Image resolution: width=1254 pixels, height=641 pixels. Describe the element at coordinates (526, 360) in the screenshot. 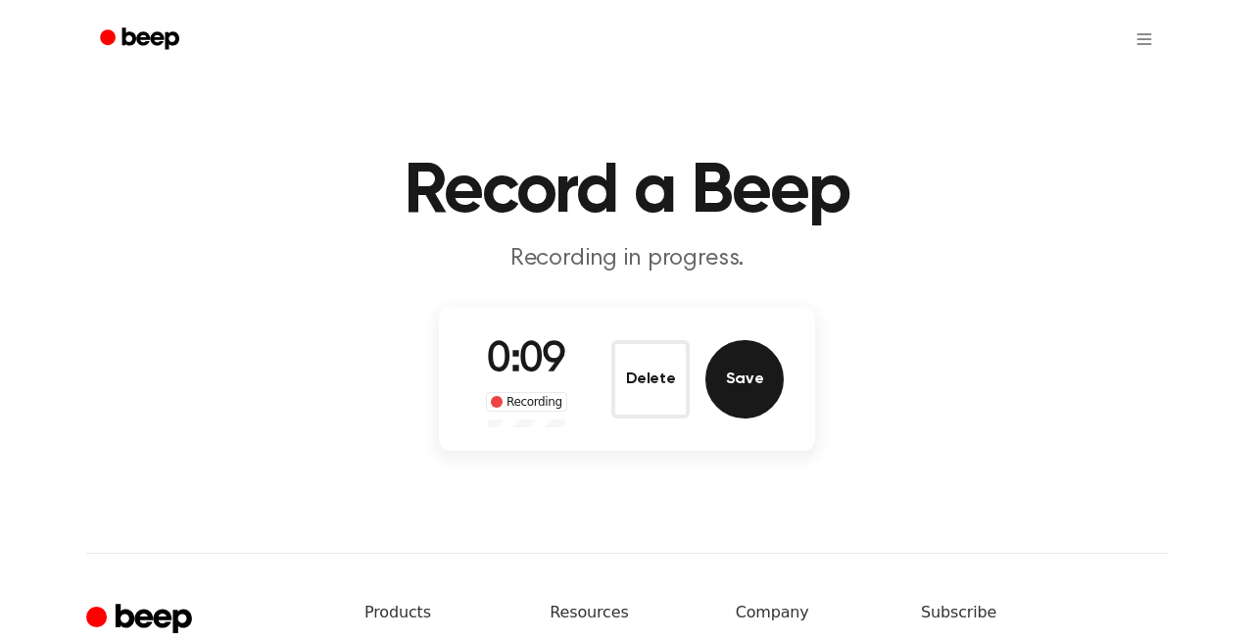

I see `span: 0:09` at that location.